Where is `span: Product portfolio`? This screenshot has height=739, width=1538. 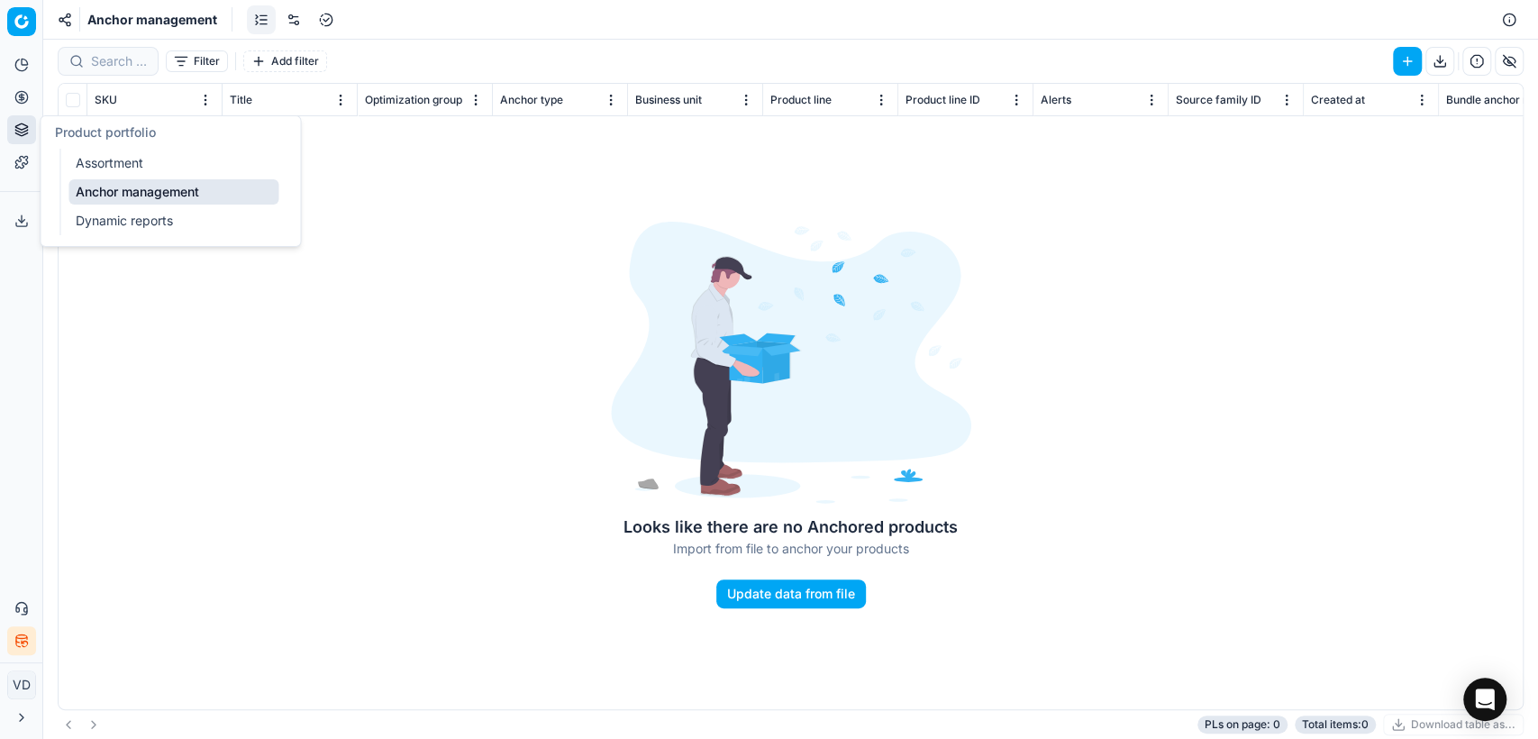
span: Product portfolio is located at coordinates (105, 132).